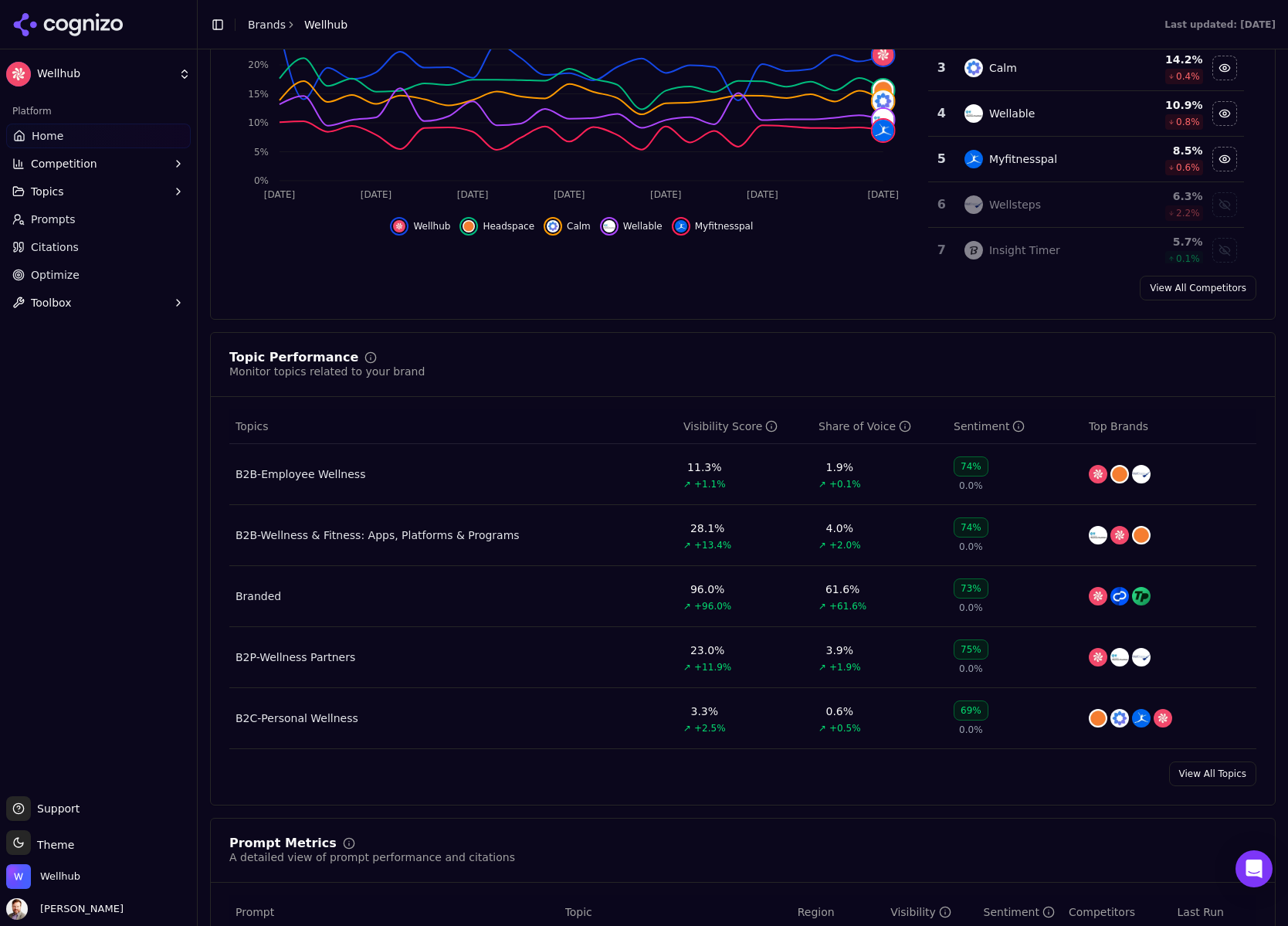 The width and height of the screenshot is (1288, 926). Describe the element at coordinates (1019, 912) in the screenshot. I see `div: Sentiment` at that location.